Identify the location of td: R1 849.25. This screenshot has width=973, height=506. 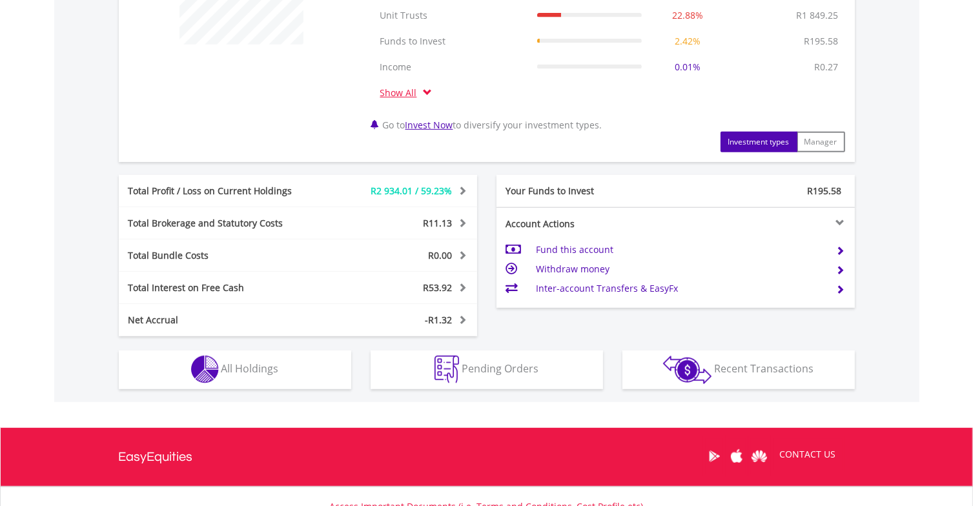
(818, 16).